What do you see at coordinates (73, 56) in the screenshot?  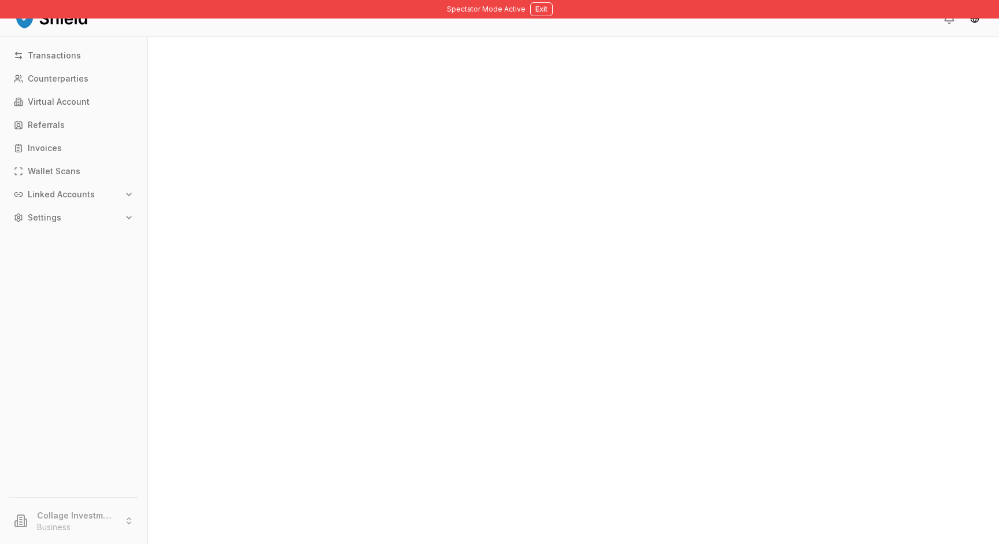 I see `a: Transactions` at bounding box center [73, 56].